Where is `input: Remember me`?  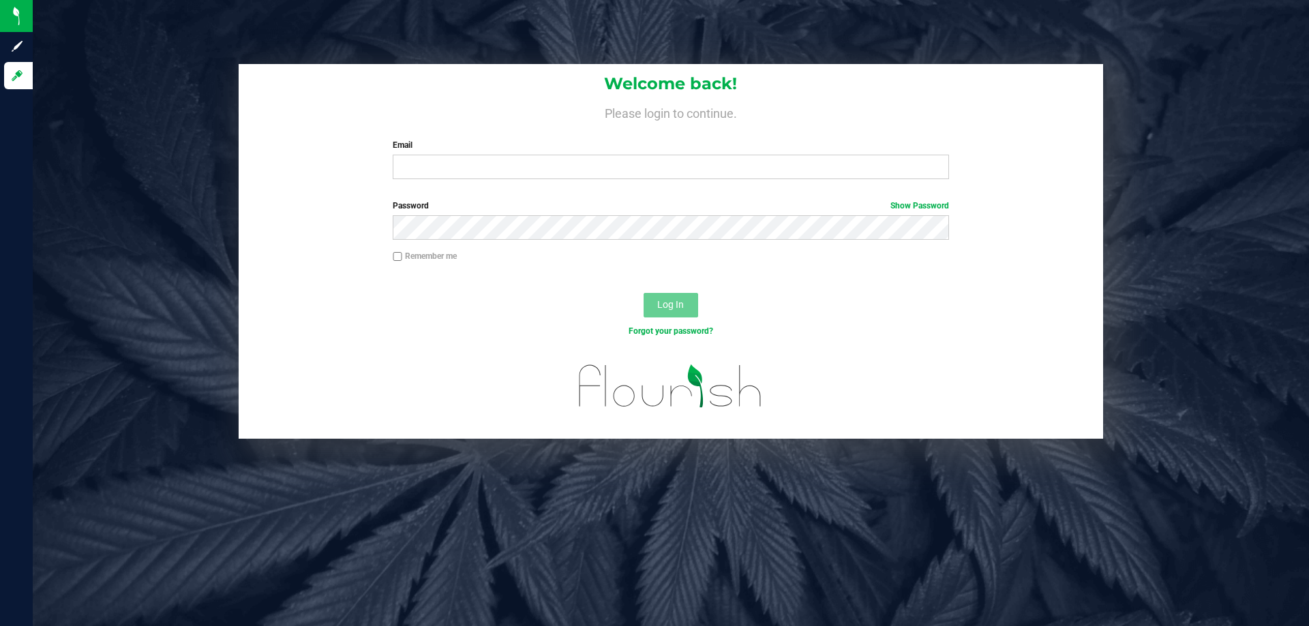 input: Remember me is located at coordinates (397, 257).